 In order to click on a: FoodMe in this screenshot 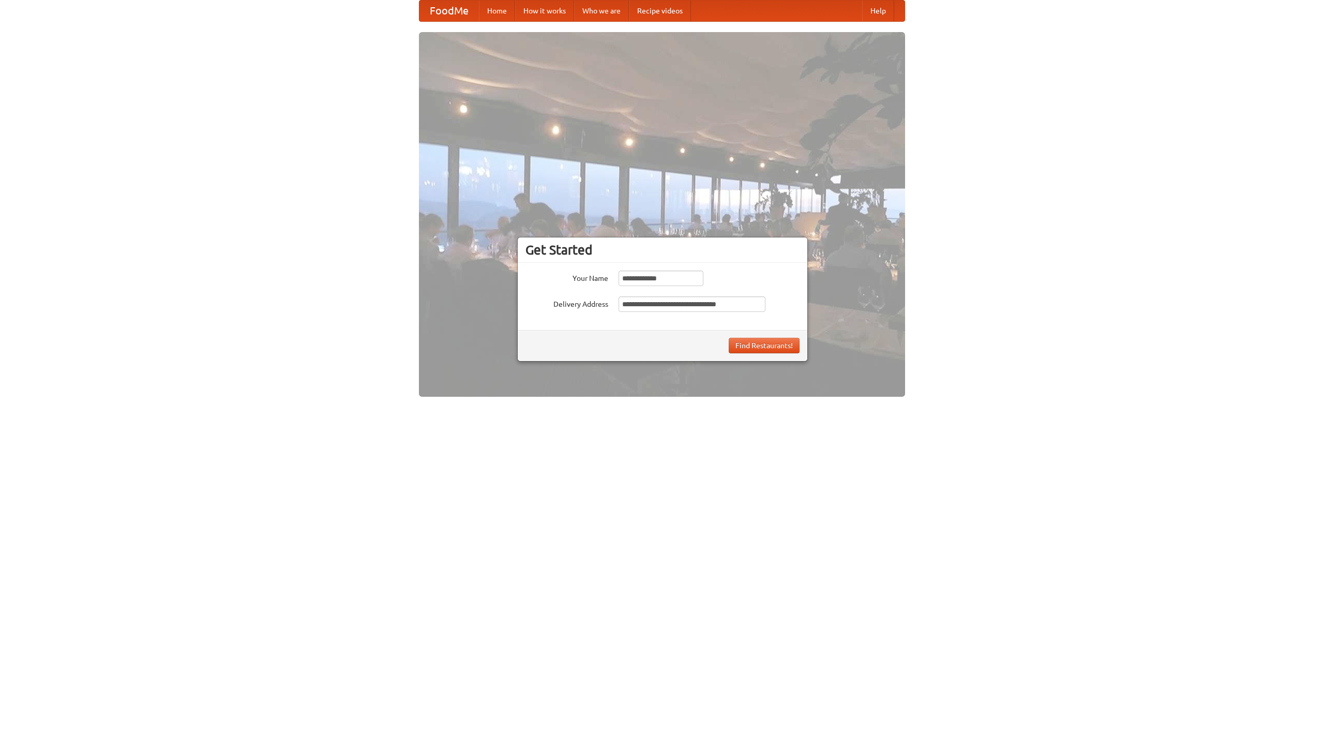, I will do `click(449, 11)`.